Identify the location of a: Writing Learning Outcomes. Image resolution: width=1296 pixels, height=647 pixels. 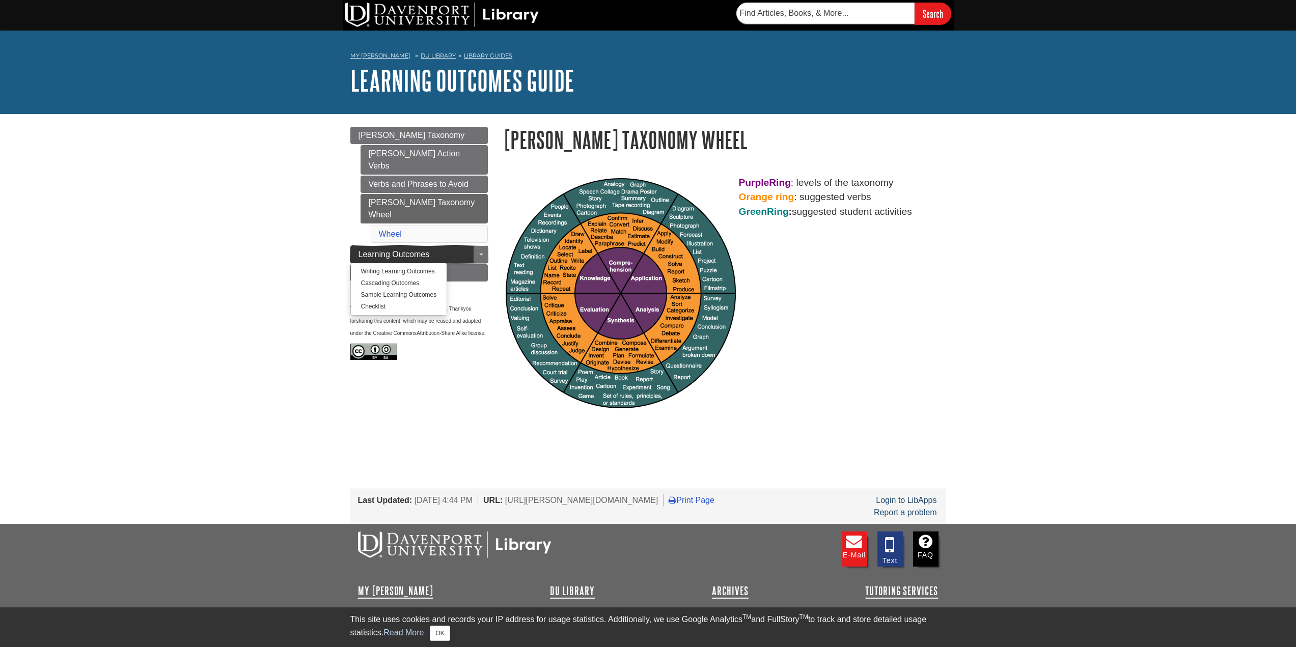
(399, 271).